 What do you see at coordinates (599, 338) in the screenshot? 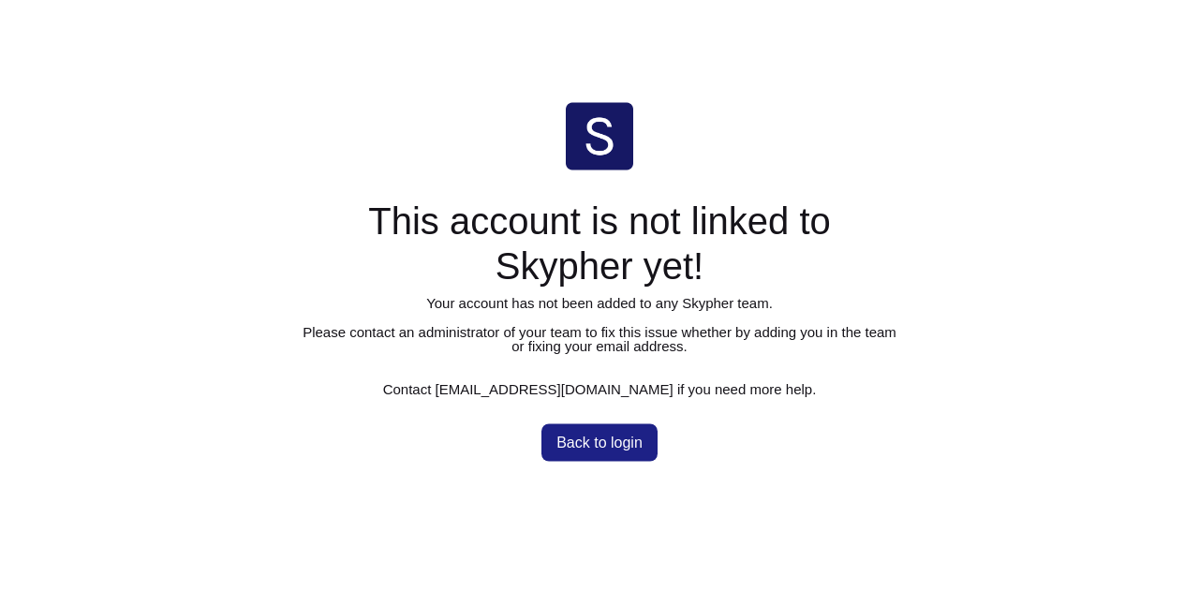
I see `p: Please contact an administrator of your team to fix this issue whether by adding you in the team ...` at bounding box center [599, 338].